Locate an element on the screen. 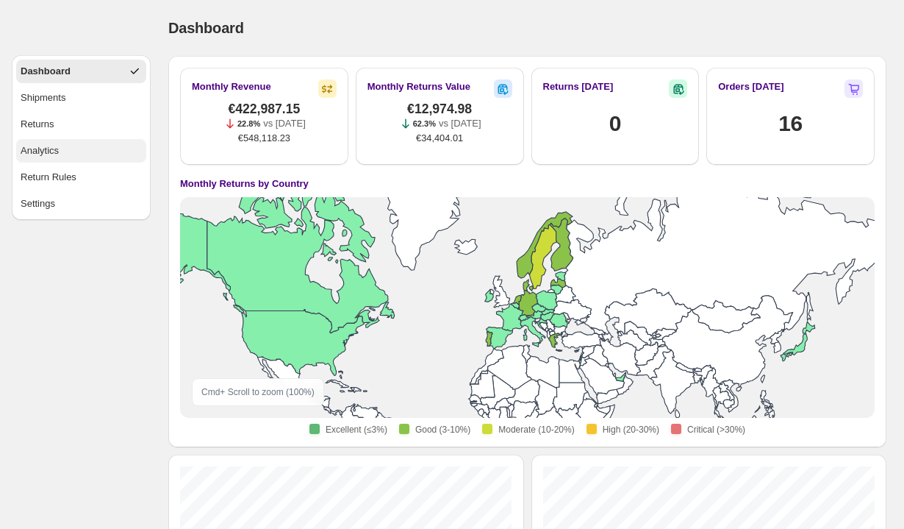  button: Return Rules is located at coordinates (81, 177).